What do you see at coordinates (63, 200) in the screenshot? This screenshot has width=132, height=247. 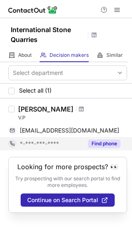 I see `span: Continue on Search Portal` at bounding box center [63, 200].